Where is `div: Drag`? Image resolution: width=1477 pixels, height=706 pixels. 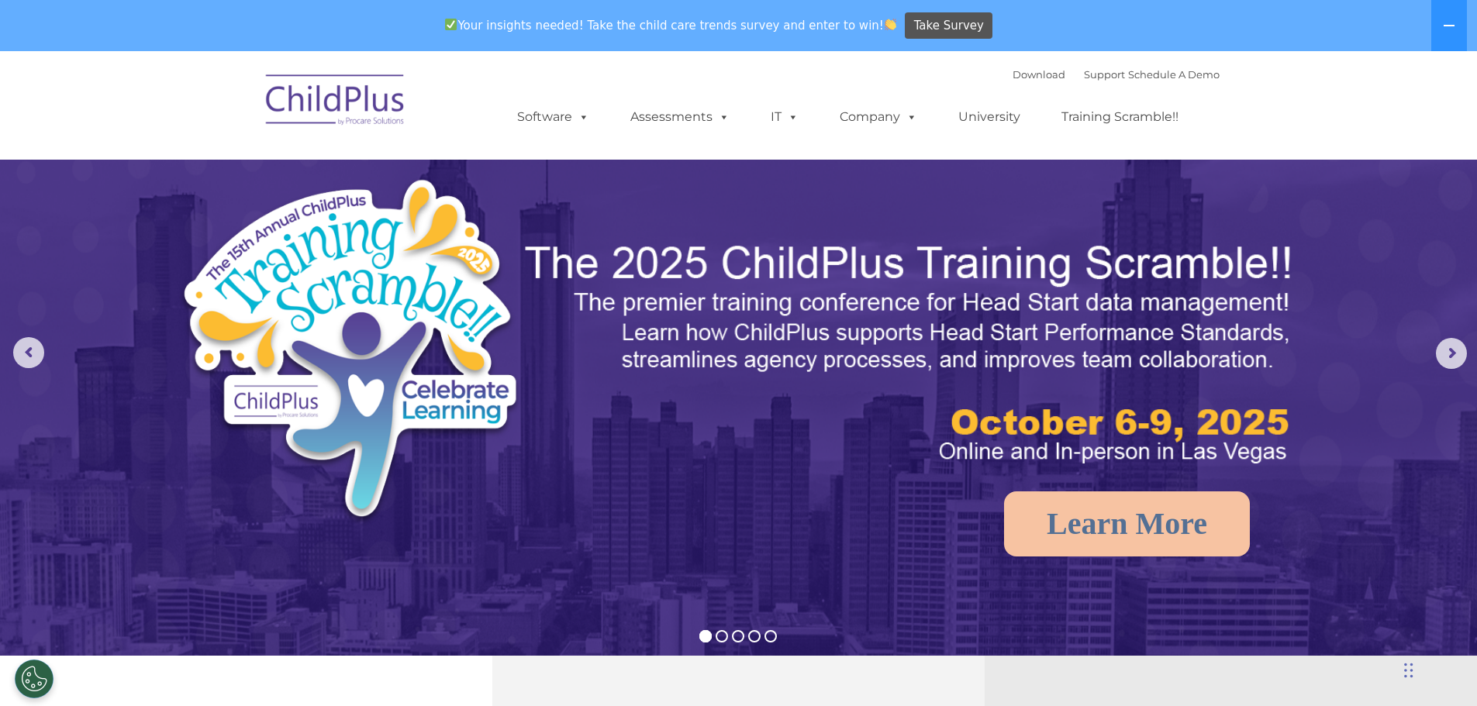 div: Drag is located at coordinates (1409, 671).